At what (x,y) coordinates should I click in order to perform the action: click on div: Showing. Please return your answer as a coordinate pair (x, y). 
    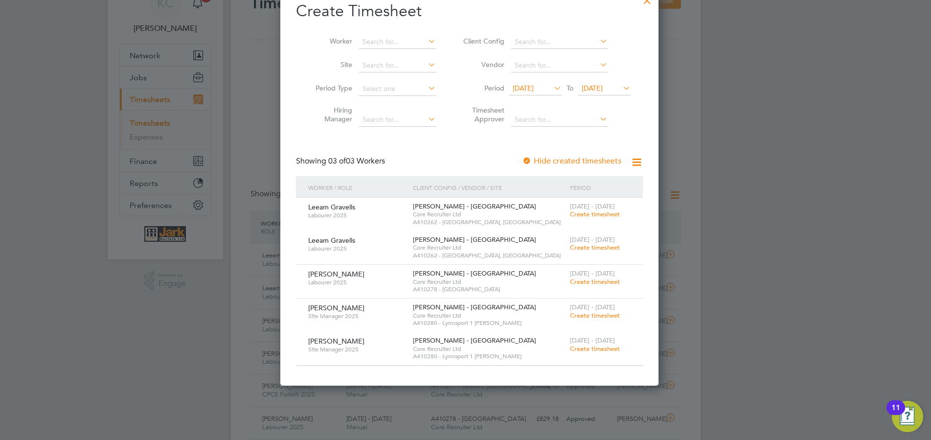
    Looking at the image, I should click on (342, 161).